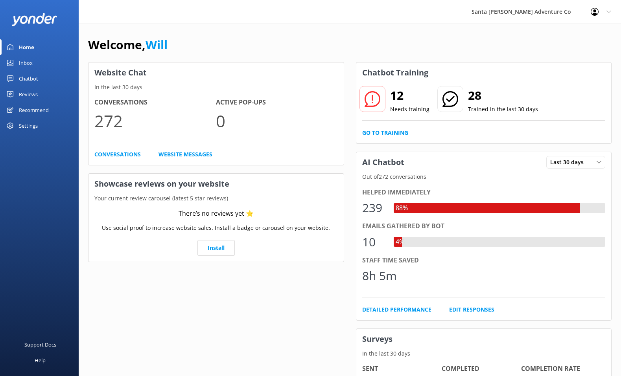 The image size is (621, 376). Describe the element at coordinates (26, 63) in the screenshot. I see `div: Inbox` at that location.